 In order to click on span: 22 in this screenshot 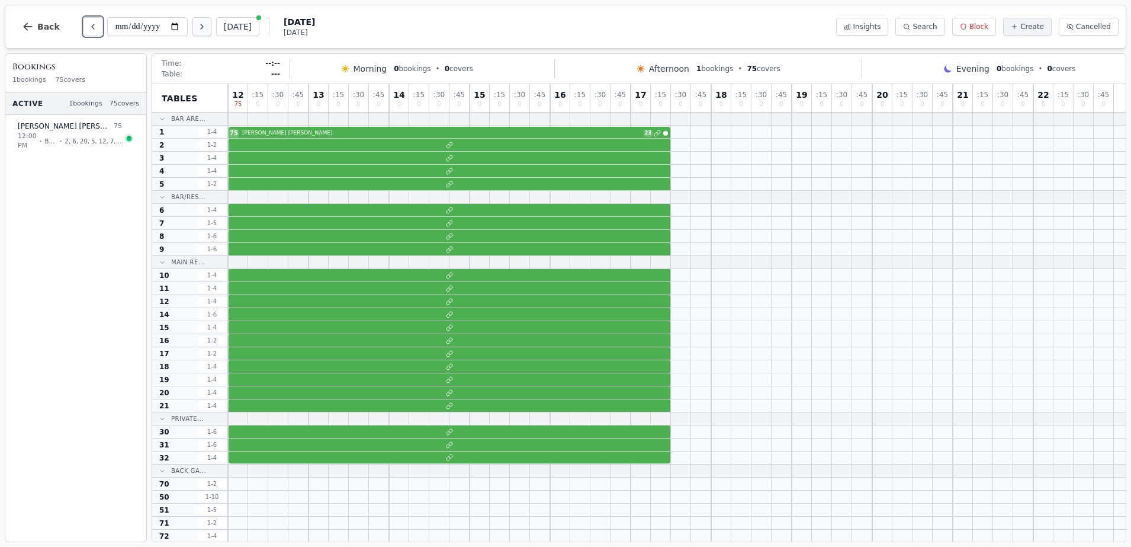, I will do `click(1043, 95)`.